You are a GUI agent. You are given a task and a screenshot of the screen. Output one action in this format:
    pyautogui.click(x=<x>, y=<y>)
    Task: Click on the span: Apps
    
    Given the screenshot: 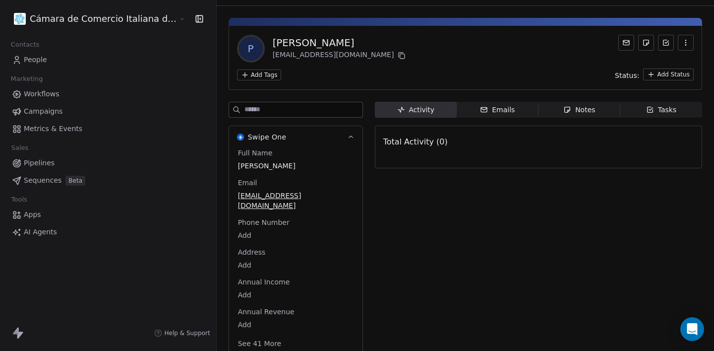 What is the action you would take?
    pyautogui.click(x=32, y=214)
    